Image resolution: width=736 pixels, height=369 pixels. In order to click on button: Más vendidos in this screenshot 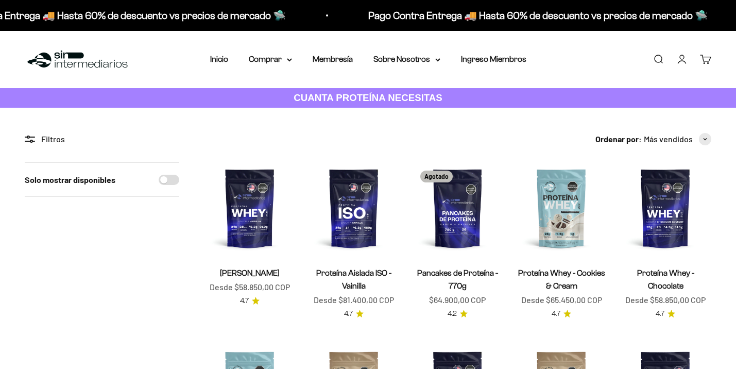, I will do `click(677, 139)`.